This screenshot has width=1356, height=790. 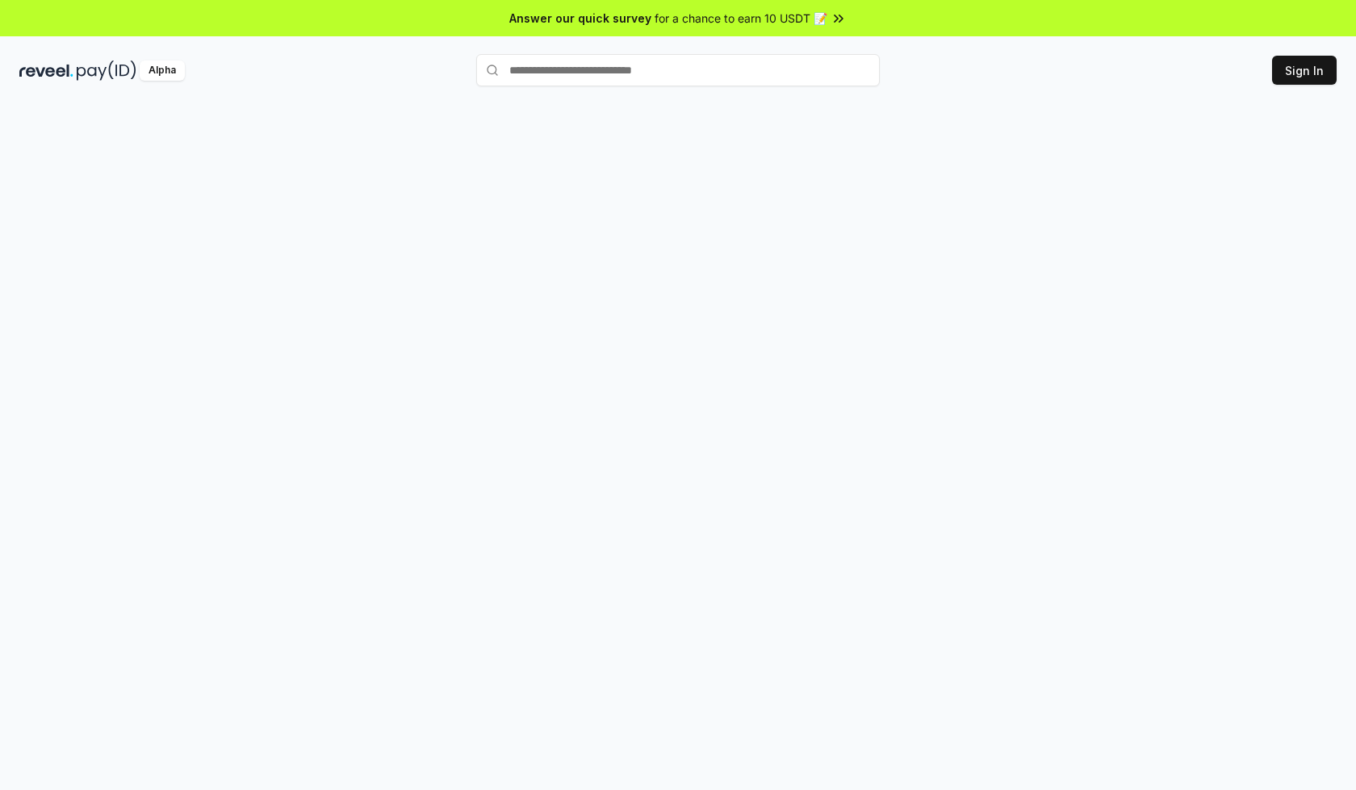 What do you see at coordinates (741, 18) in the screenshot?
I see `span: for a chance to earn 10 USDT 📝` at bounding box center [741, 18].